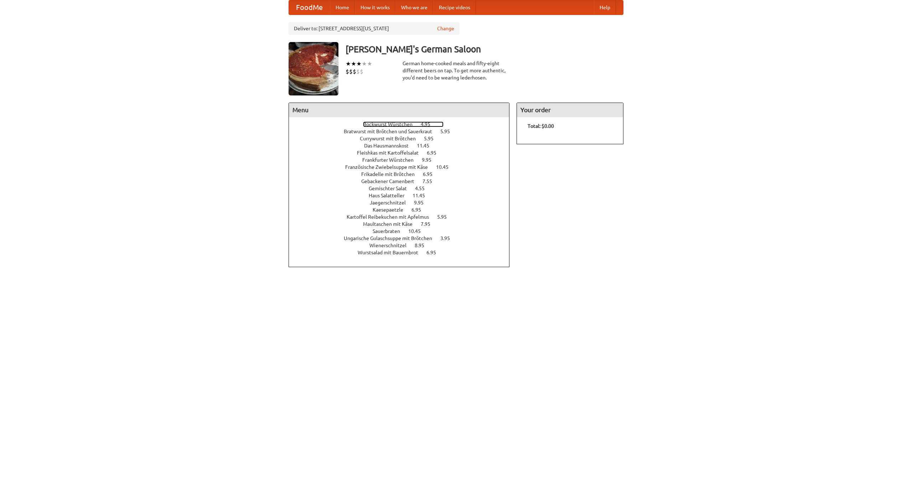 Image resolution: width=912 pixels, height=504 pixels. What do you see at coordinates (403, 210) in the screenshot?
I see `a: Kaesepaetzle 6.95` at bounding box center [403, 210].